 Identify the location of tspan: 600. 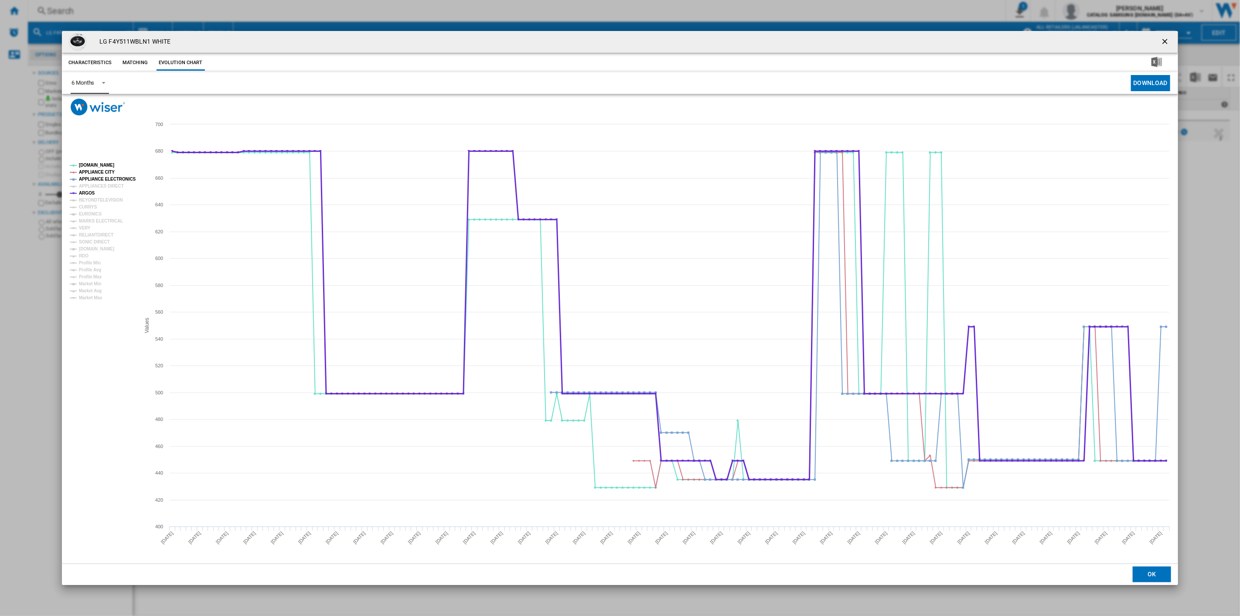
(159, 258).